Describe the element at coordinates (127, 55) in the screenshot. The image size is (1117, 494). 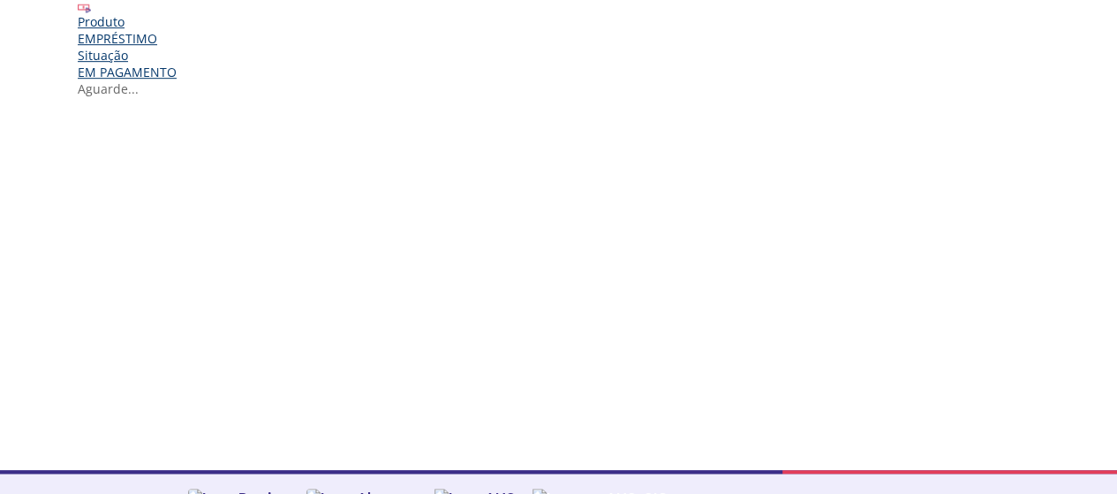
I see `div: Situação` at that location.